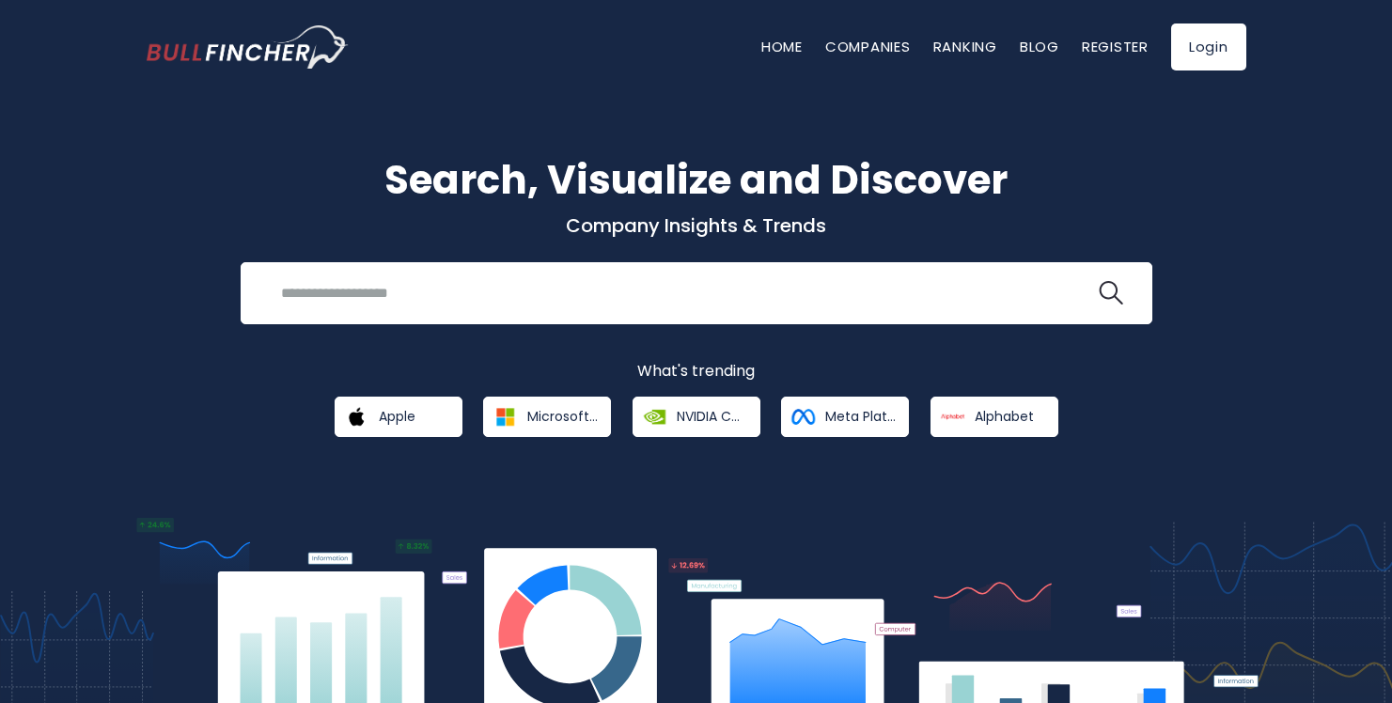 This screenshot has width=1392, height=703. I want to click on a: Register, so click(1115, 46).